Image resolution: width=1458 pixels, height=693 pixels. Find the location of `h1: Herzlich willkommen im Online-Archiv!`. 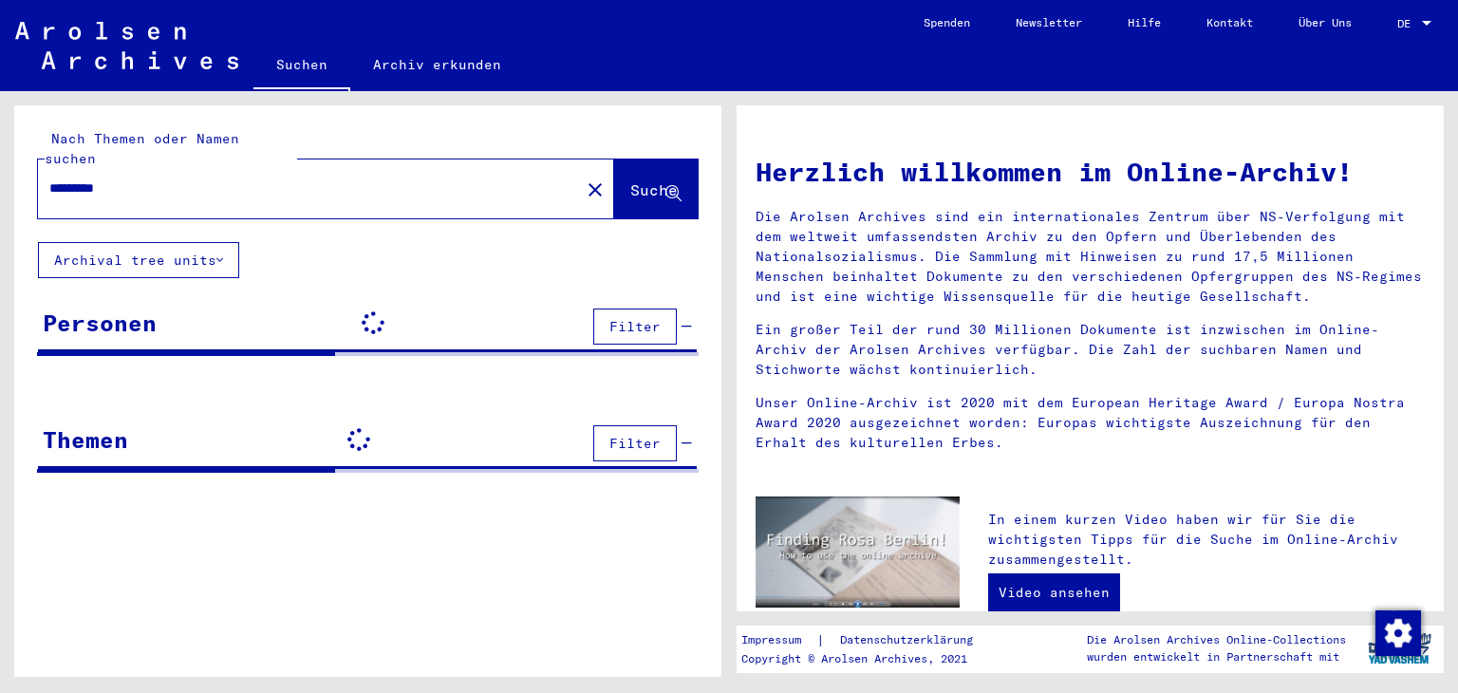

h1: Herzlich willkommen im Online-Archiv! is located at coordinates (1090, 172).